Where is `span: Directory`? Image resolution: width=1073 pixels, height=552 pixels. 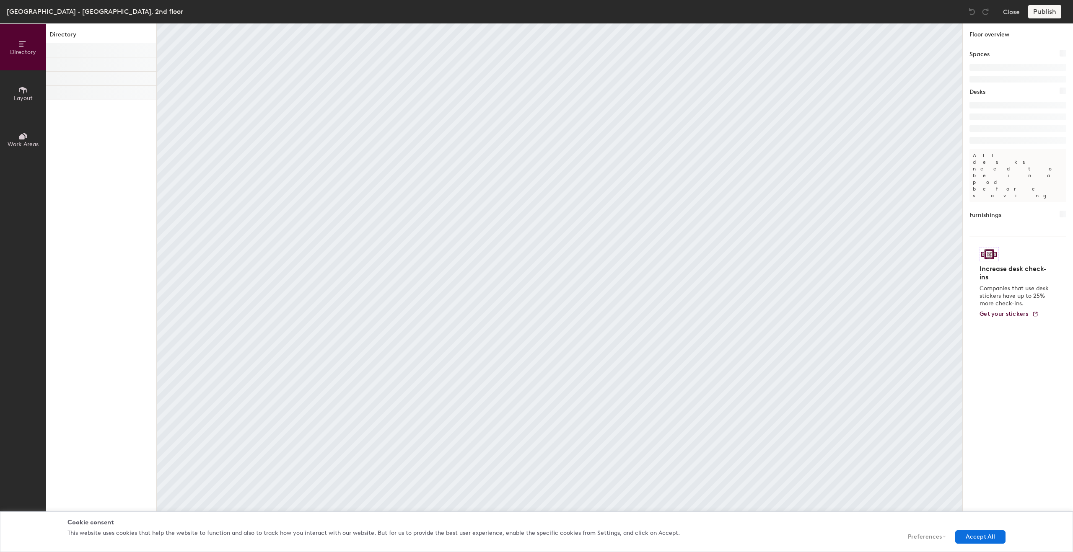
span: Directory is located at coordinates (23, 52).